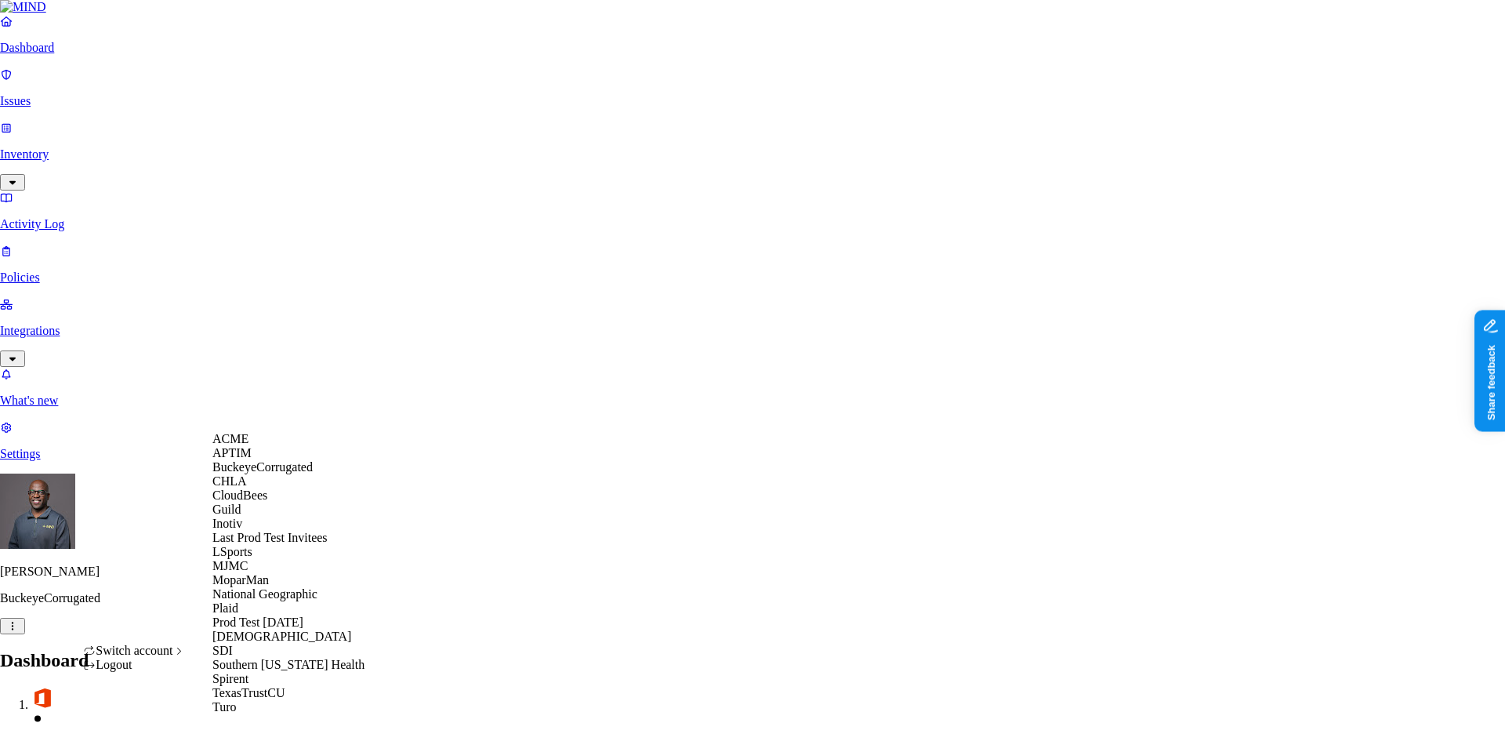  What do you see at coordinates (230, 565) in the screenshot?
I see `span: MJMC` at bounding box center [230, 565].